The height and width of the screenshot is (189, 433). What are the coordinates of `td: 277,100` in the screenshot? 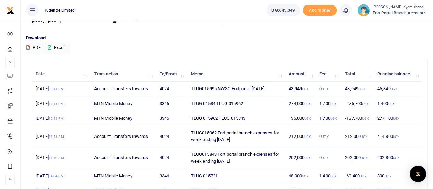 It's located at (398, 118).